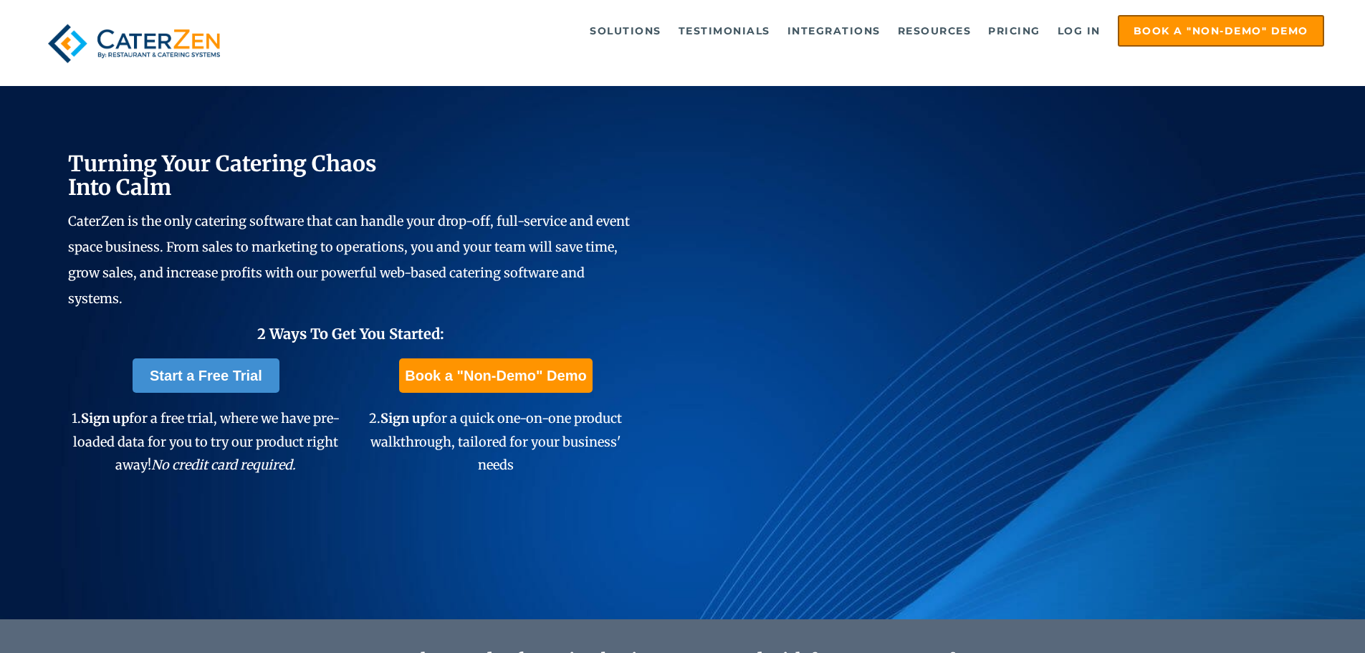 This screenshot has width=1365, height=653. Describe the element at coordinates (349, 259) in the screenshot. I see `span: CaterZen is the only catering software that can handle your drop-off, full-service and event spac...` at that location.